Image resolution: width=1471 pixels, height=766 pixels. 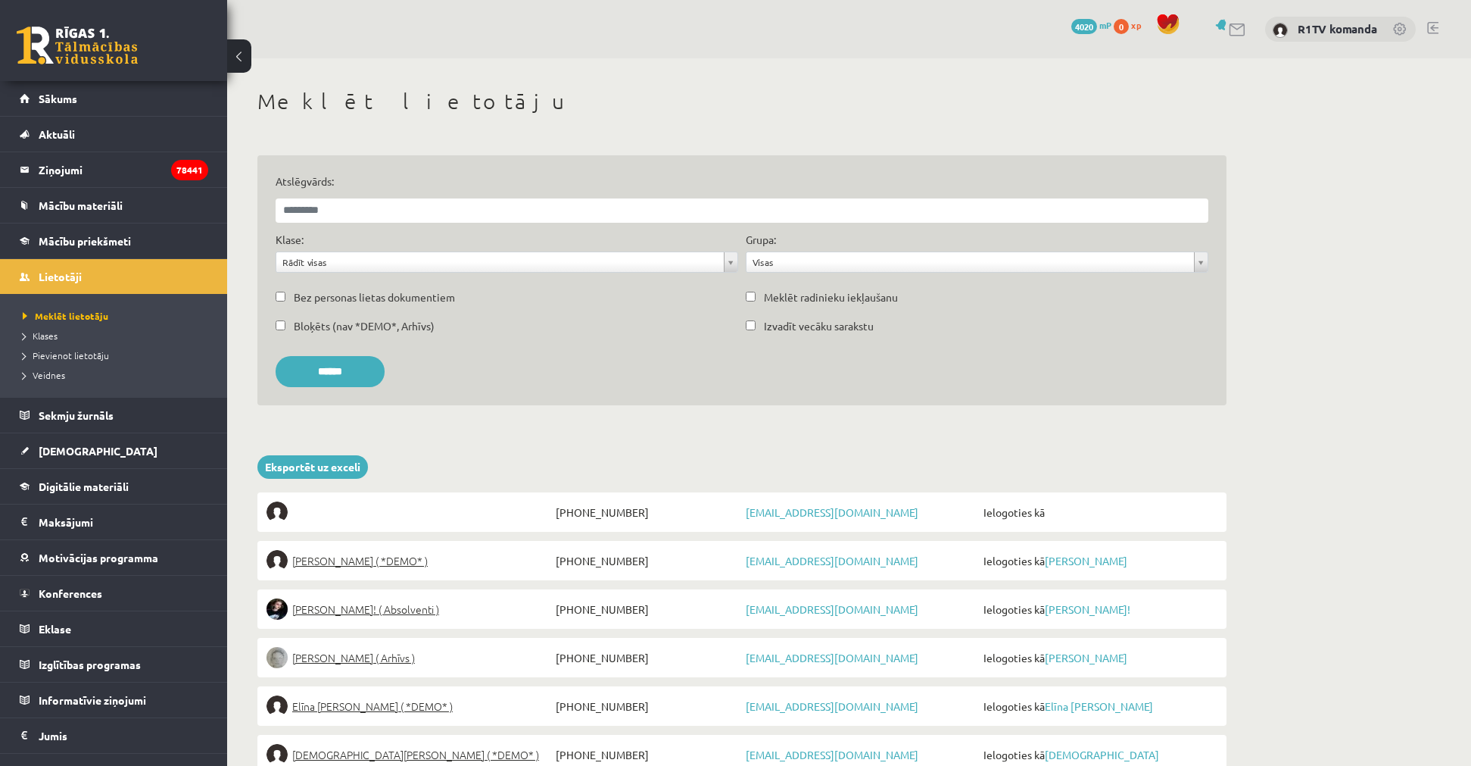 What do you see at coordinates (70, 593) in the screenshot?
I see `span: Konferences` at bounding box center [70, 593].